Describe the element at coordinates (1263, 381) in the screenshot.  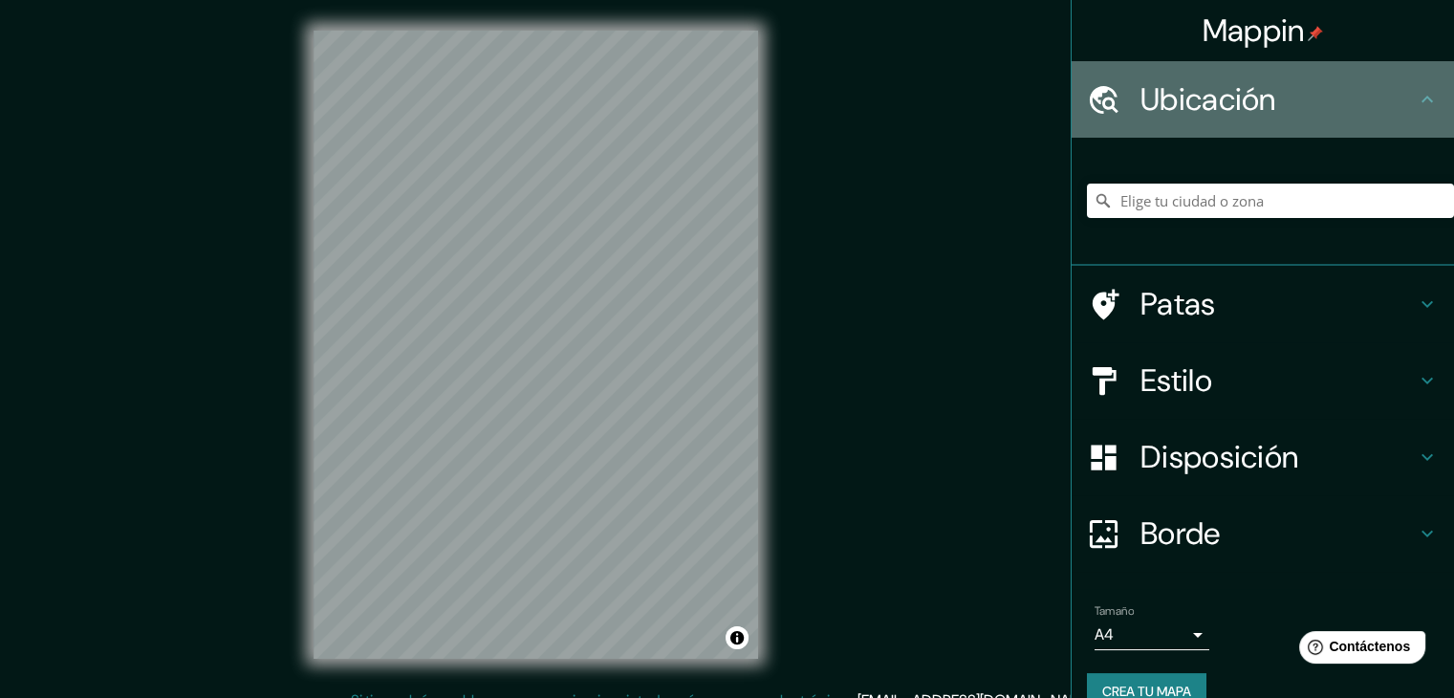
I see `div: Estilo` at that location.